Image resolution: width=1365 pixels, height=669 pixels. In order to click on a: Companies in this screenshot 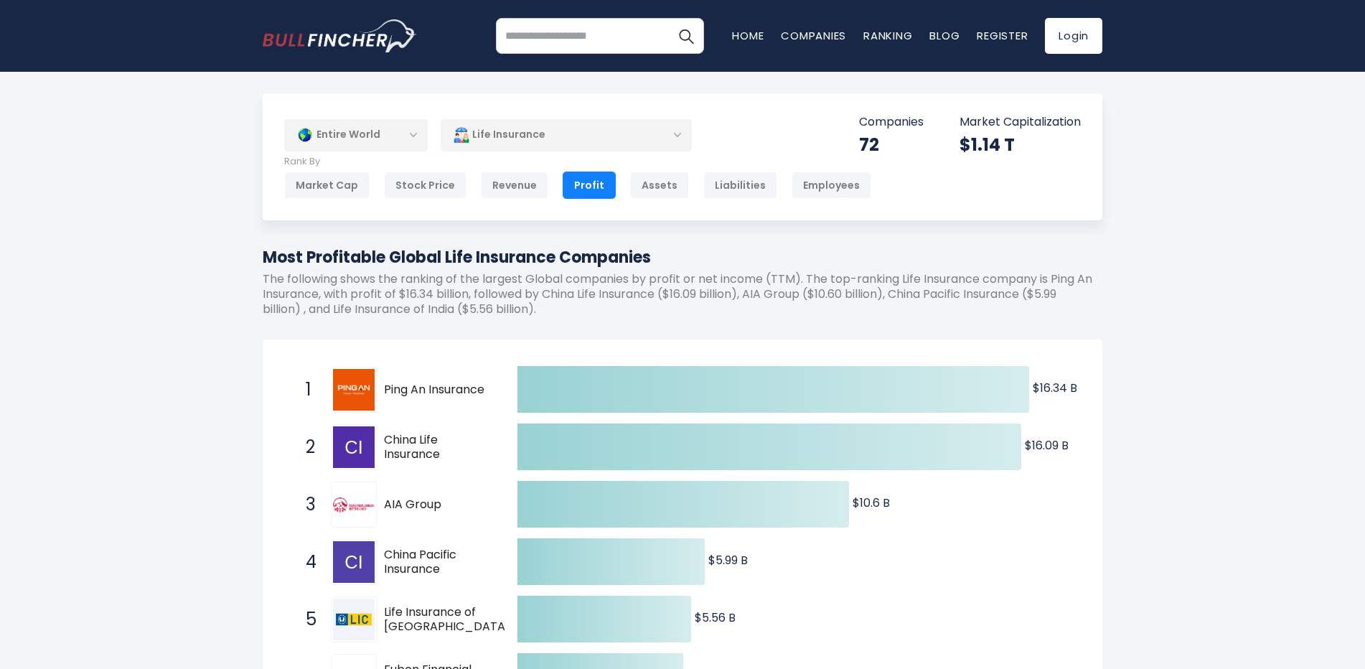, I will do `click(813, 35)`.